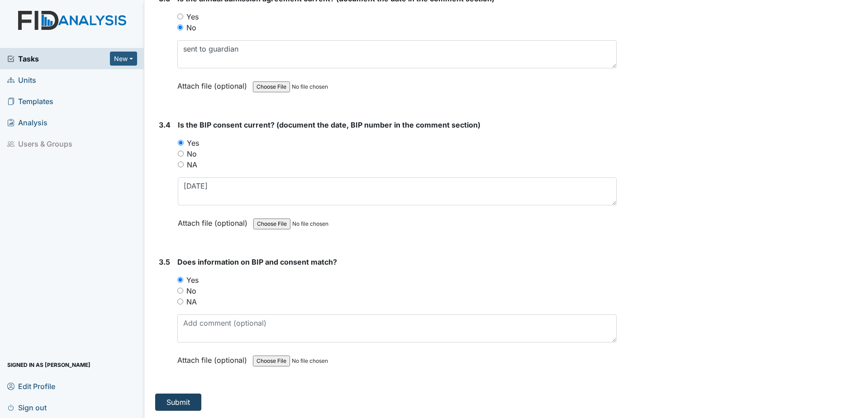 Image resolution: width=865 pixels, height=418 pixels. I want to click on span: Units, so click(22, 80).